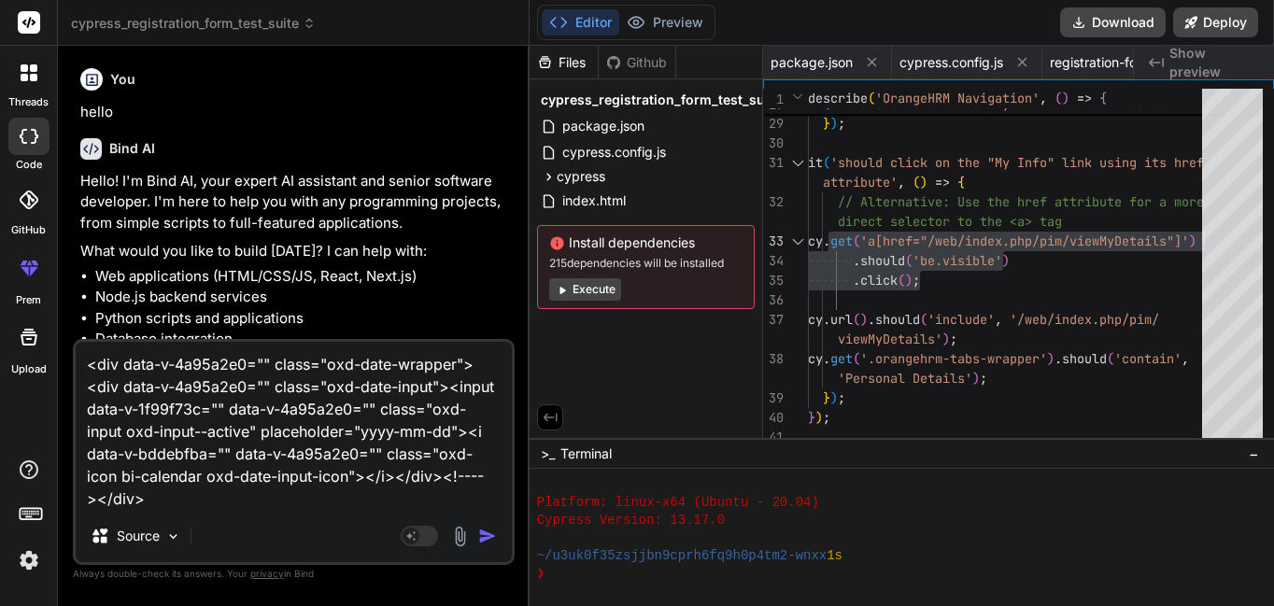 This screenshot has height=606, width=1274. I want to click on h6: Bind AI, so click(132, 148).